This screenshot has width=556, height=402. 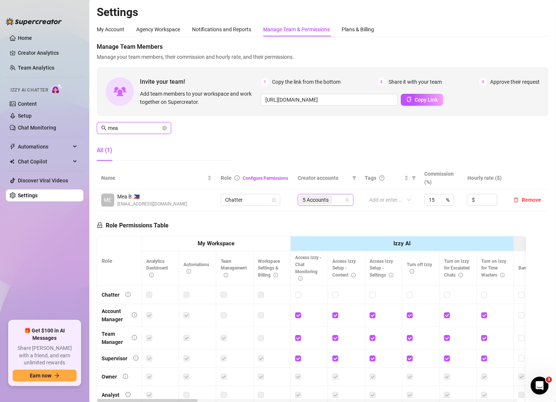 What do you see at coordinates (43, 181) in the screenshot?
I see `a: Discover Viral Videos` at bounding box center [43, 181].